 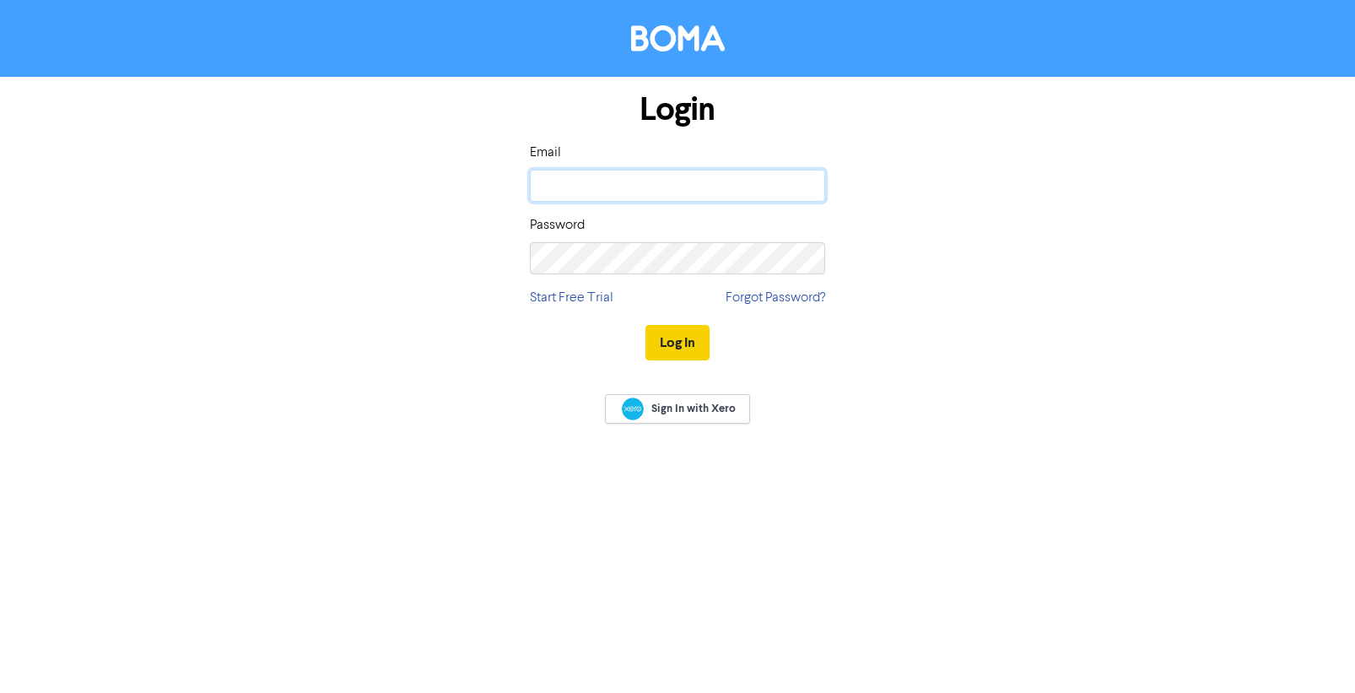 I want to click on img: BOMA Logo, so click(x=677, y=38).